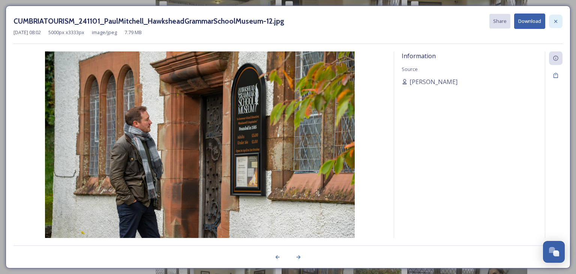  What do you see at coordinates (553, 251) in the screenshot?
I see `button: Open Chat` at bounding box center [553, 251].